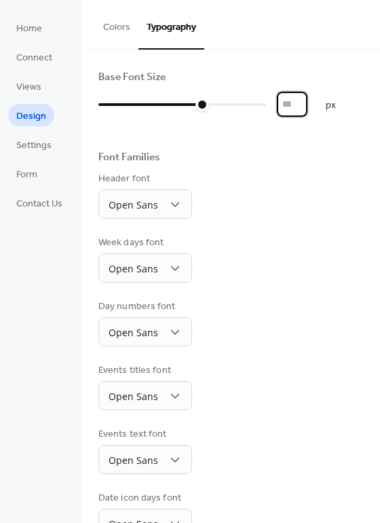 The height and width of the screenshot is (523, 380). What do you see at coordinates (129, 157) in the screenshot?
I see `div: Font Families` at bounding box center [129, 157].